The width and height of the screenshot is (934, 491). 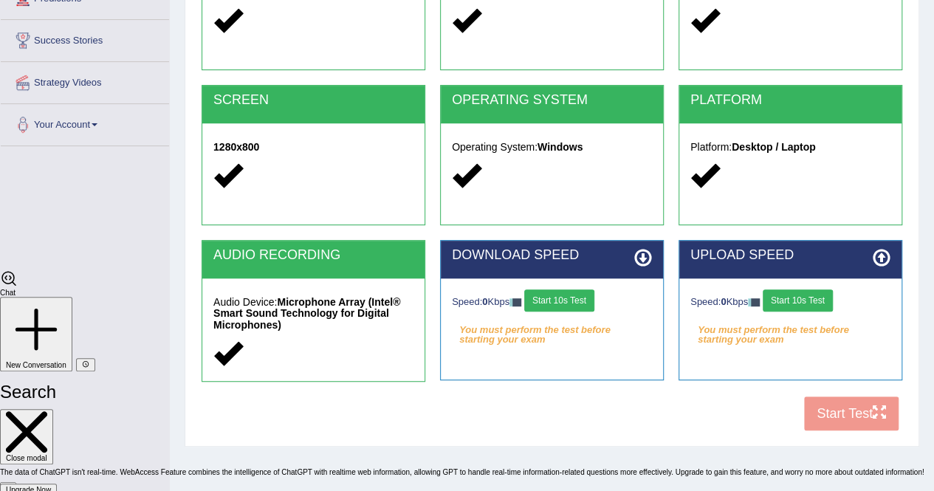 What do you see at coordinates (85, 123) in the screenshot?
I see `a: Your Account` at bounding box center [85, 123].